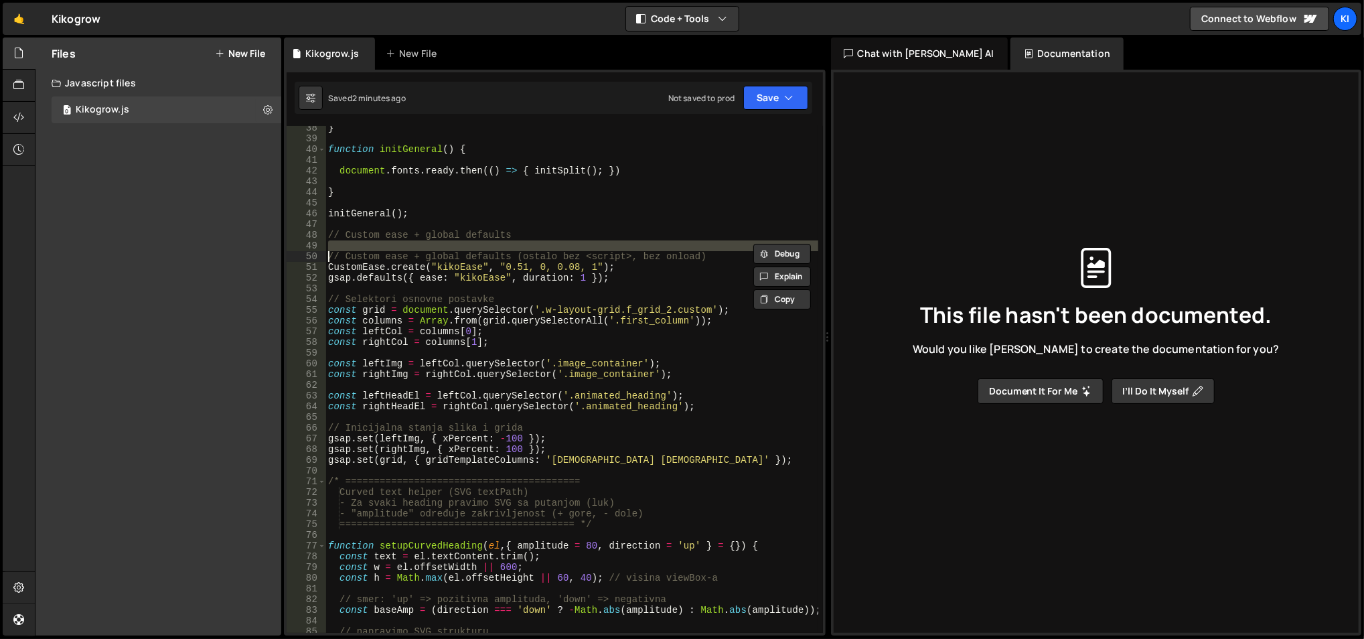 This screenshot has width=1364, height=639. Describe the element at coordinates (306, 353) in the screenshot. I see `div: 59` at that location.